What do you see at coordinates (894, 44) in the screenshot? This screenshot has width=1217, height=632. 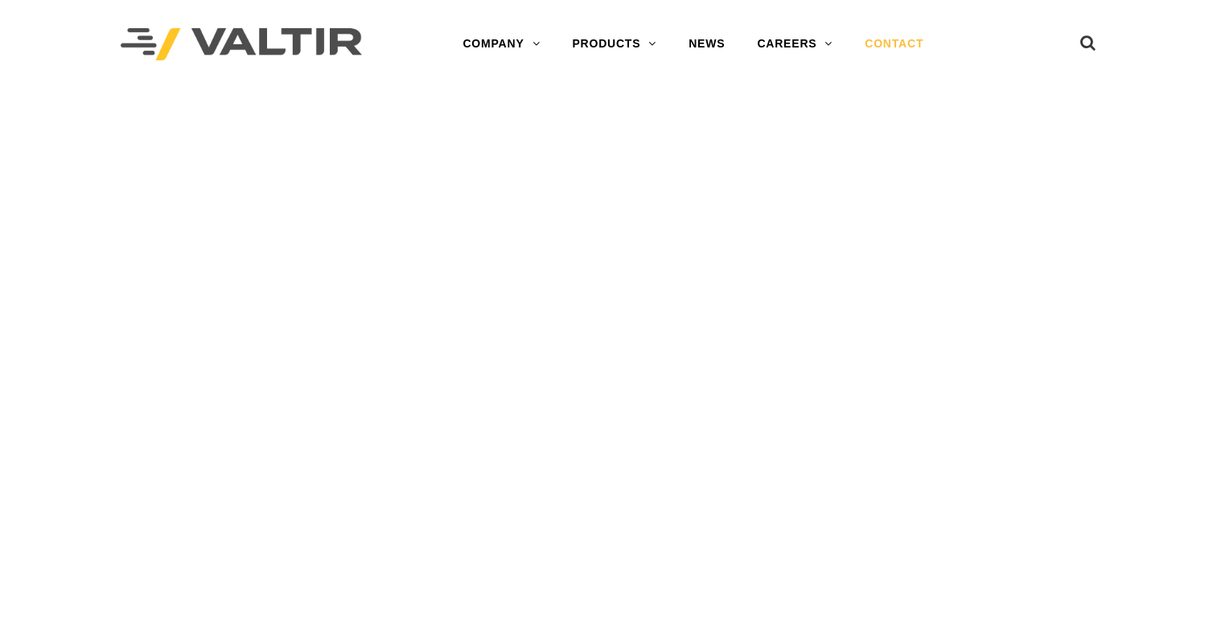 I see `a: CONTACT` at bounding box center [894, 44].